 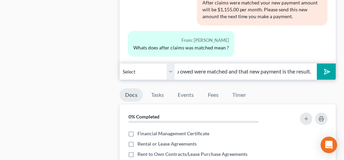 What do you see at coordinates (144, 116) in the screenshot?
I see `strong: 0% Completed` at bounding box center [144, 116].